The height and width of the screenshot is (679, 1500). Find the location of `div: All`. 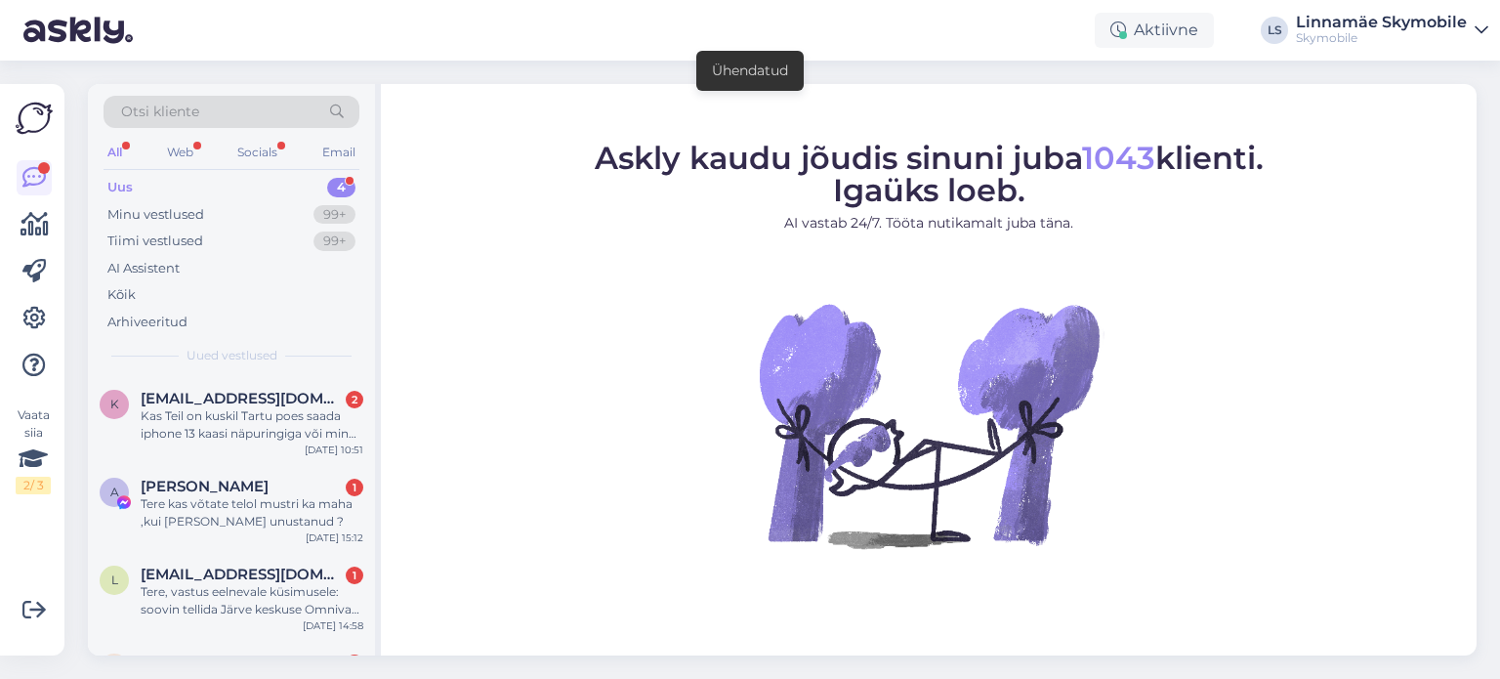

div: All is located at coordinates (114, 152).